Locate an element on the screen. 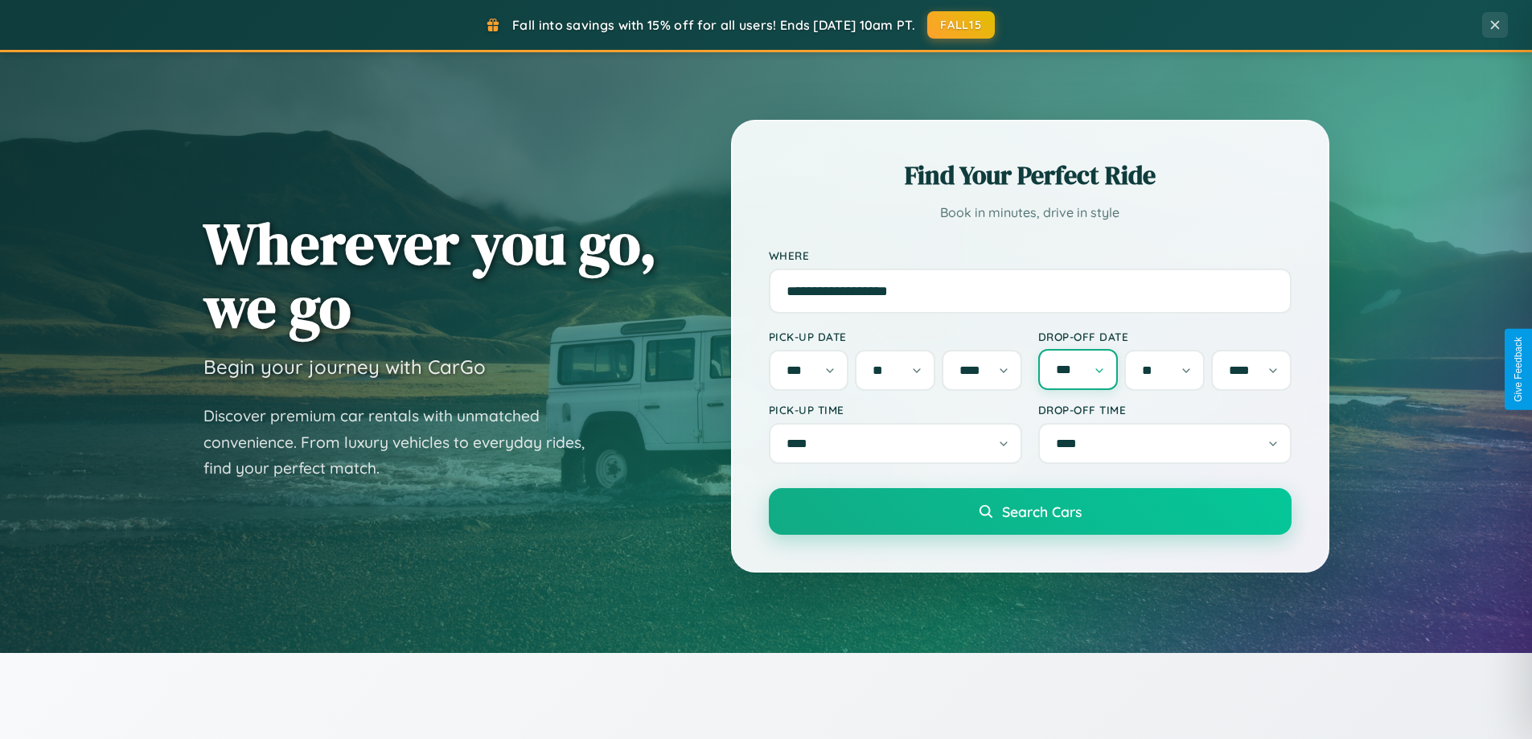  label: Drop-off Date is located at coordinates (1165, 336).